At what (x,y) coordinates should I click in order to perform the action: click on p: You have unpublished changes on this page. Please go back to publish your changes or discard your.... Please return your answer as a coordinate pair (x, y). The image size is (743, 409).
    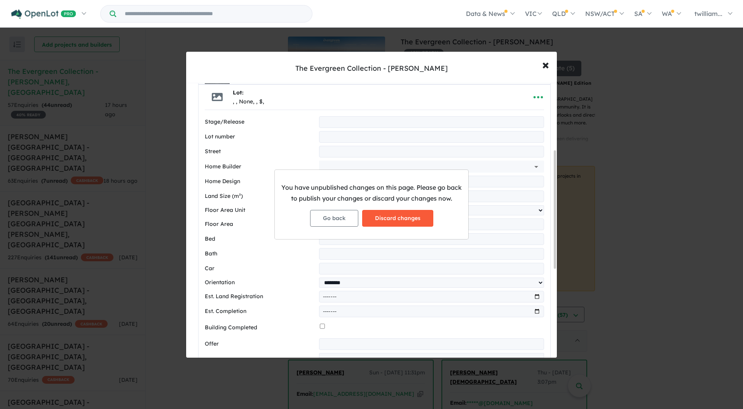
    Looking at the image, I should click on (372, 193).